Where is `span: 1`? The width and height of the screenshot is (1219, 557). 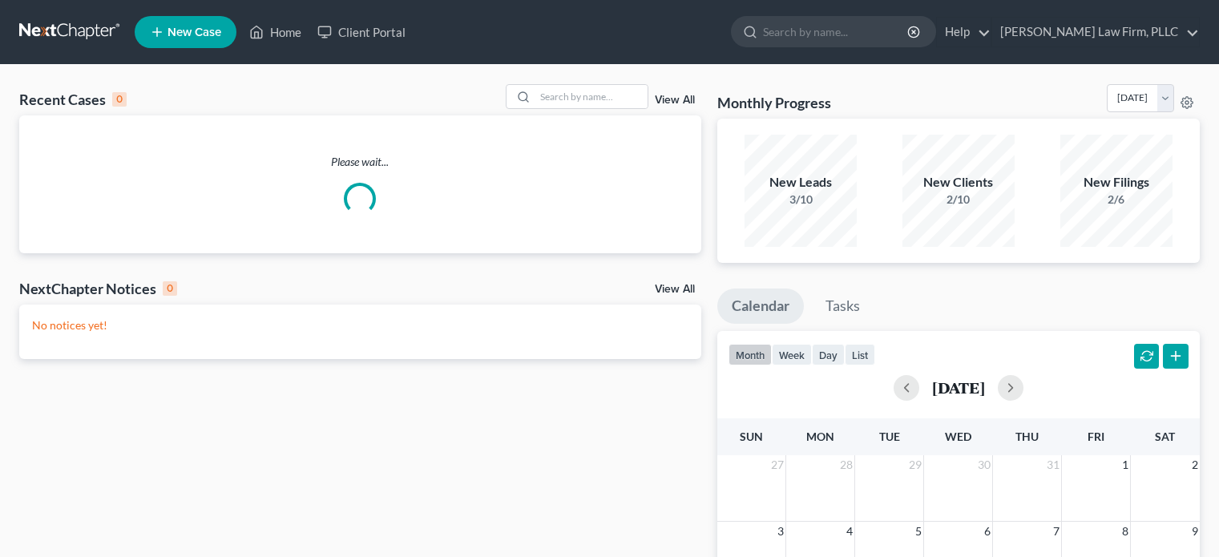 span: 1 is located at coordinates (1125, 465).